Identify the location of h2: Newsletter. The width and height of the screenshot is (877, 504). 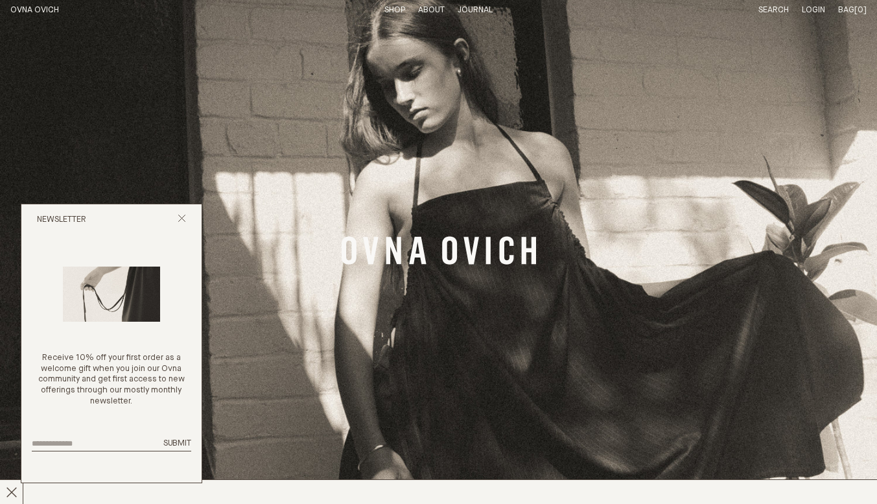
(62, 220).